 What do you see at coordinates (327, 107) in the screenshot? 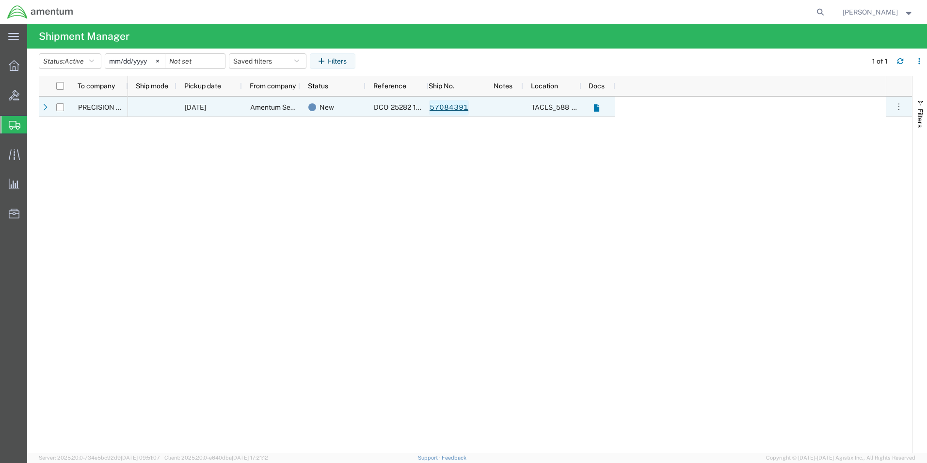
I see `span: New` at bounding box center [327, 107].